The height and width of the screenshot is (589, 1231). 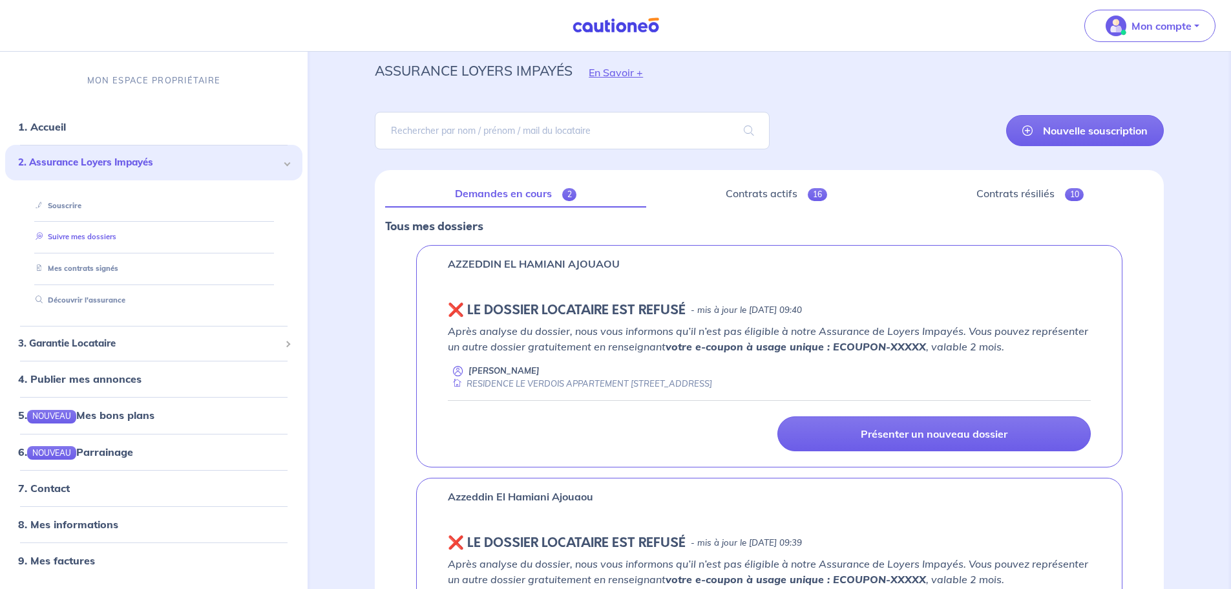 What do you see at coordinates (154, 415) in the screenshot?
I see `div: 5.NOUVEAUMes bons plans` at bounding box center [154, 415].